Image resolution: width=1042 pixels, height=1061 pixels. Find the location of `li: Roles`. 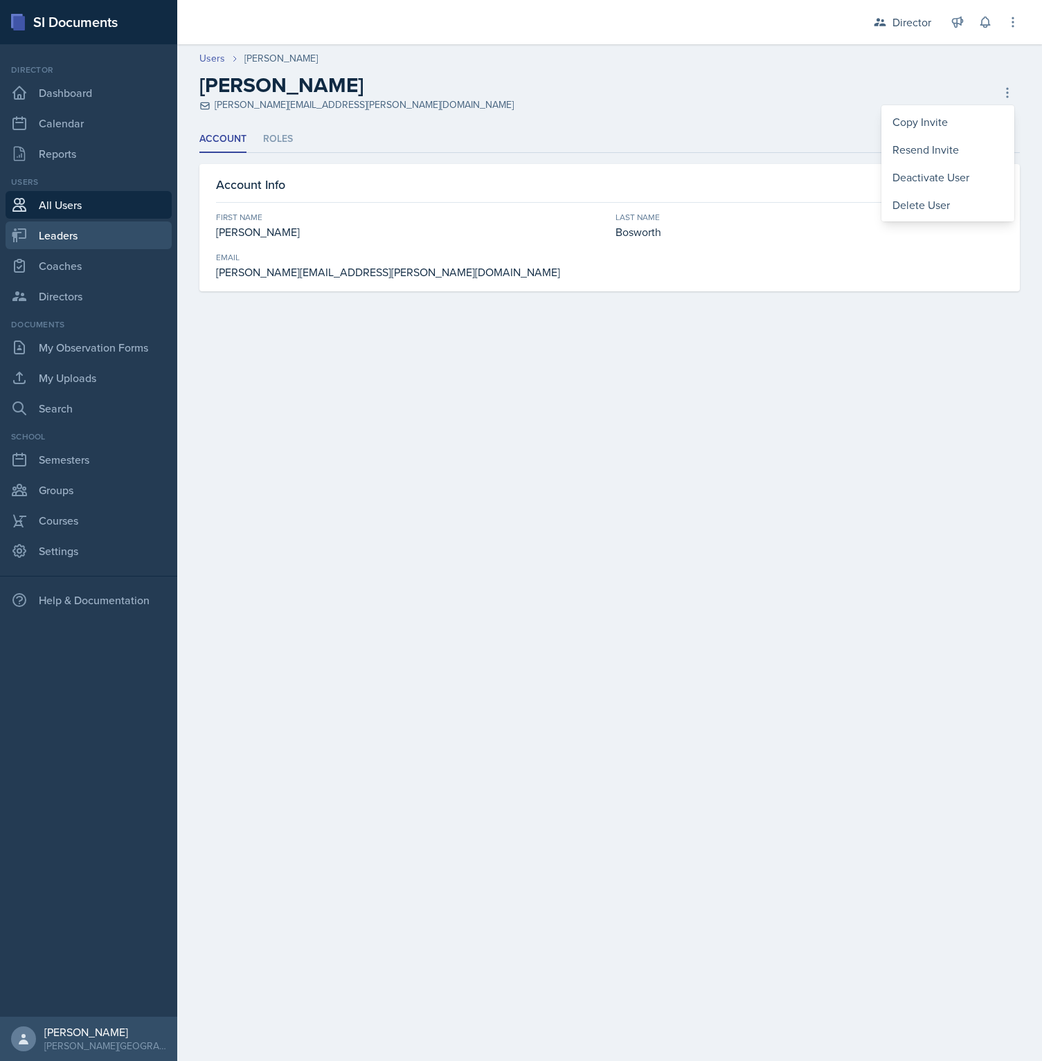

li: Roles is located at coordinates (278, 139).